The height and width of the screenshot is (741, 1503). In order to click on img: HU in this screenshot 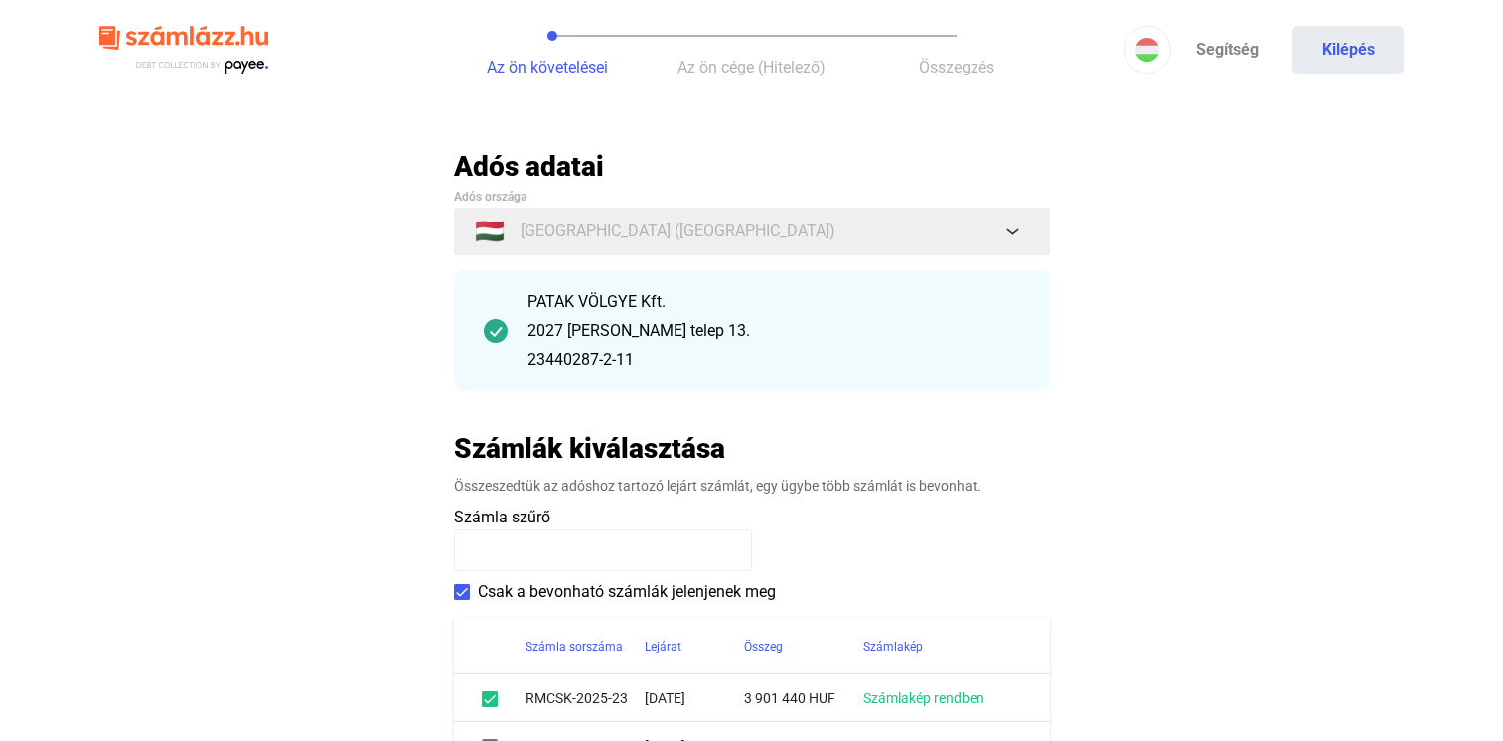, I will do `click(1147, 50)`.